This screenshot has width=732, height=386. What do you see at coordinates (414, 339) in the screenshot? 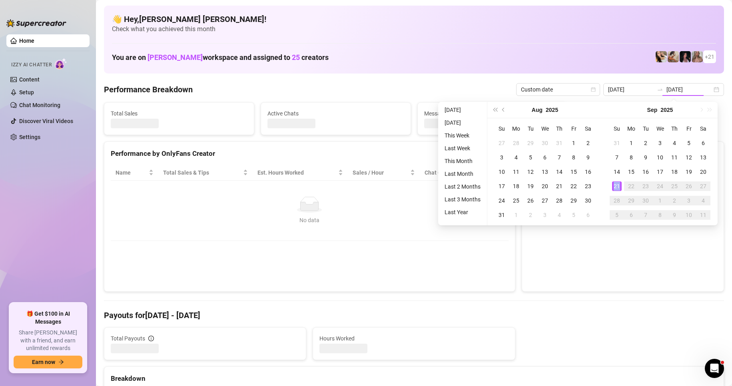
I see `span: Hours Worked` at bounding box center [414, 339].